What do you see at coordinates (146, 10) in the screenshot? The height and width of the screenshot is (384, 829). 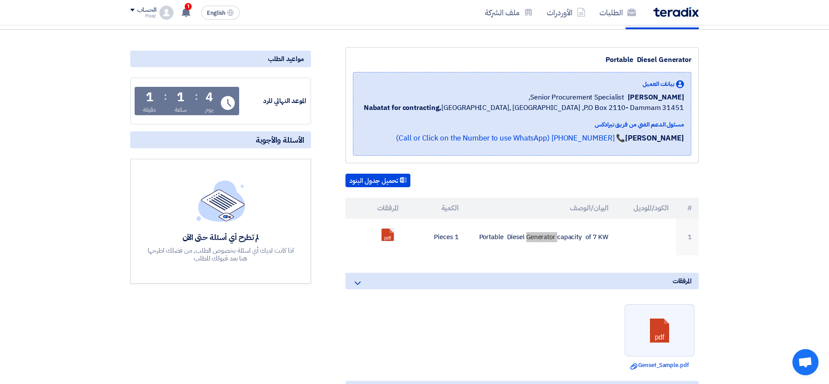 I see `div: الحساب` at bounding box center [146, 10].